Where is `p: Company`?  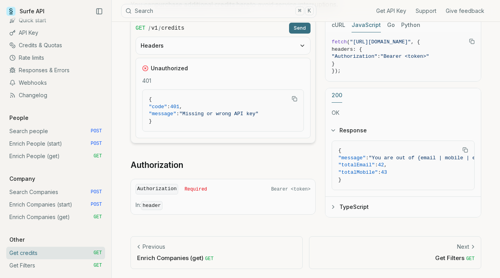
p: Company is located at coordinates (22, 179).